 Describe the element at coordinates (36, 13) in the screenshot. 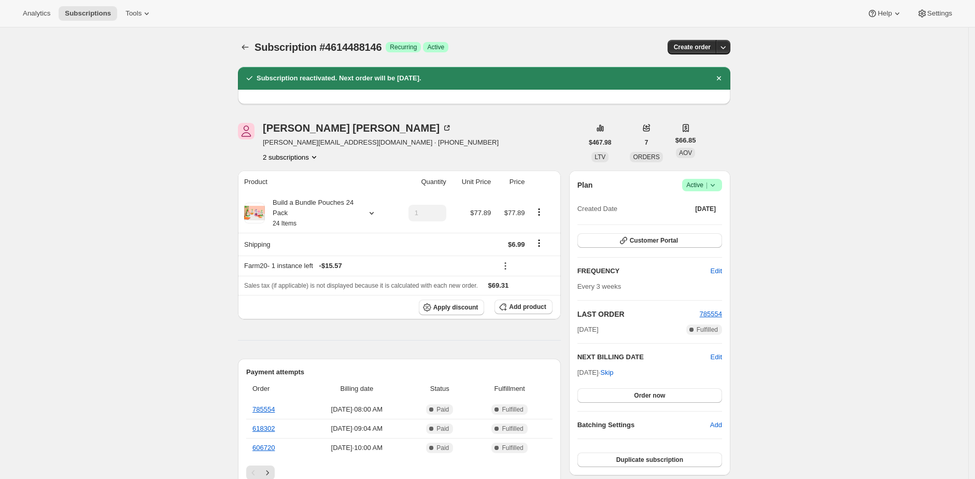

I see `span: Analytics` at that location.